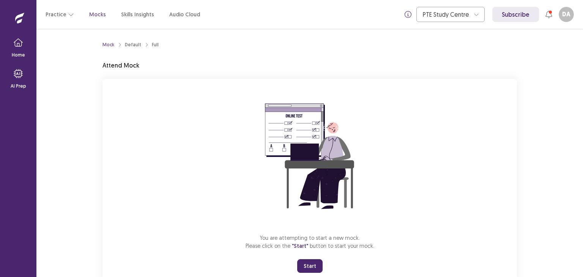  I want to click on p: Mocks, so click(98, 14).